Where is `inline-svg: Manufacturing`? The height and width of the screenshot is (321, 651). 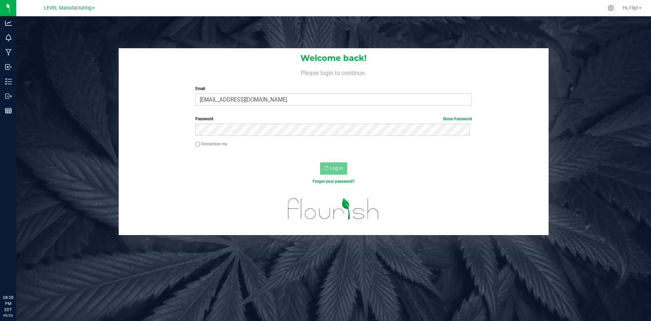 inline-svg: Manufacturing is located at coordinates (8, 52).